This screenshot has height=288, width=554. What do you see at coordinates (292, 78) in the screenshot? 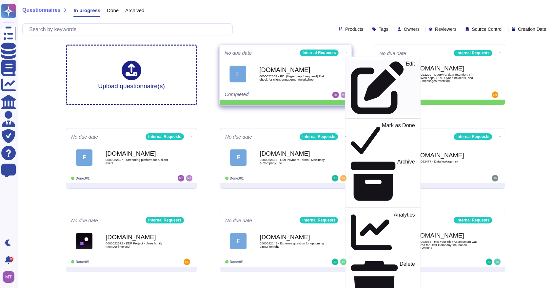
I see `span: 0000022609 - RE: [Urgent input required] Risk check for client engagement/workshop` at bounding box center [292, 78].